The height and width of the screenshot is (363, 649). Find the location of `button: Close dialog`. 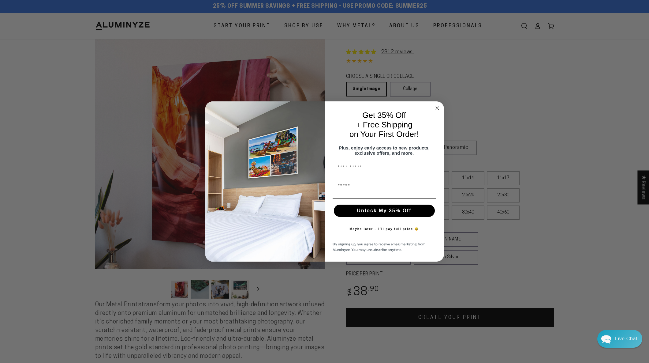

button: Close dialog is located at coordinates (437, 108).